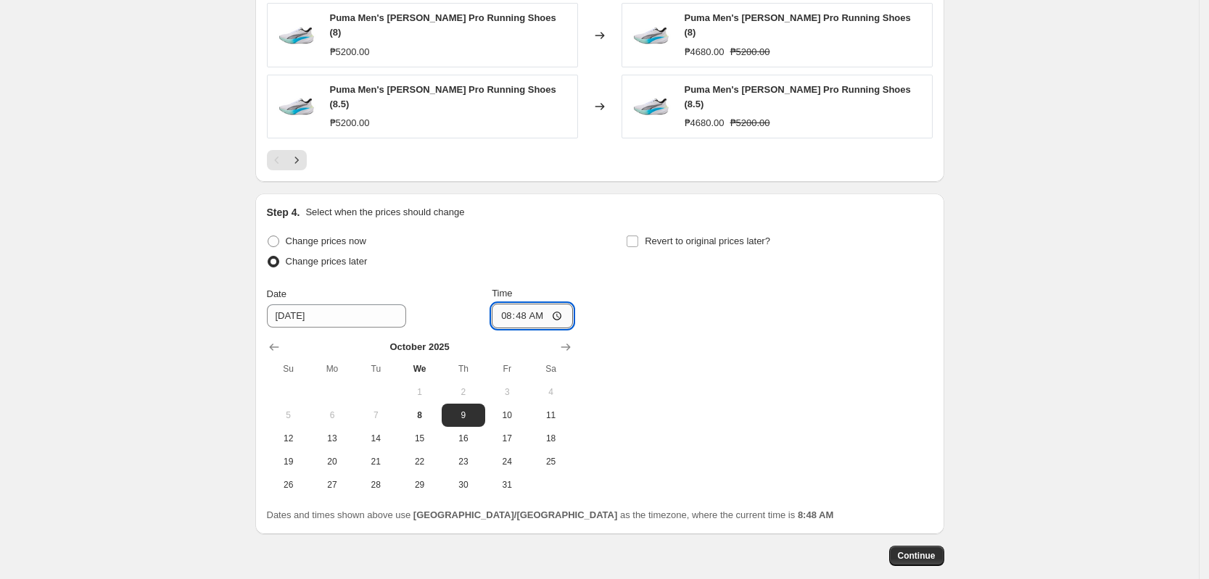 The height and width of the screenshot is (579, 1209). What do you see at coordinates (332, 369) in the screenshot?
I see `span: Mo` at bounding box center [332, 369].